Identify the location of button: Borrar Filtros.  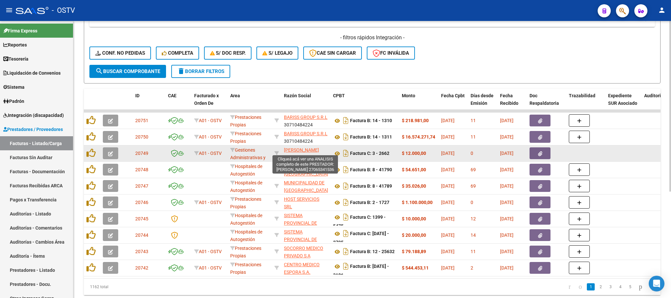
(201, 71).